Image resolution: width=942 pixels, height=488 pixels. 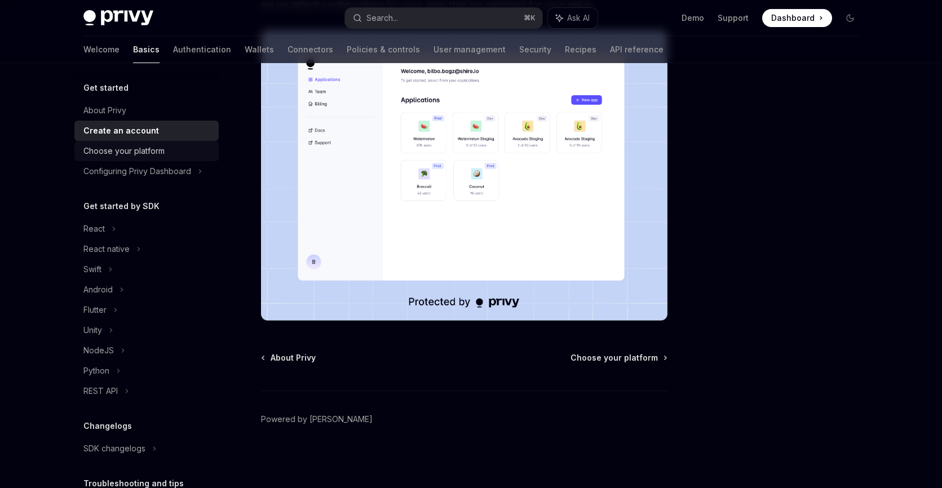 I want to click on img: dark logo, so click(x=118, y=18).